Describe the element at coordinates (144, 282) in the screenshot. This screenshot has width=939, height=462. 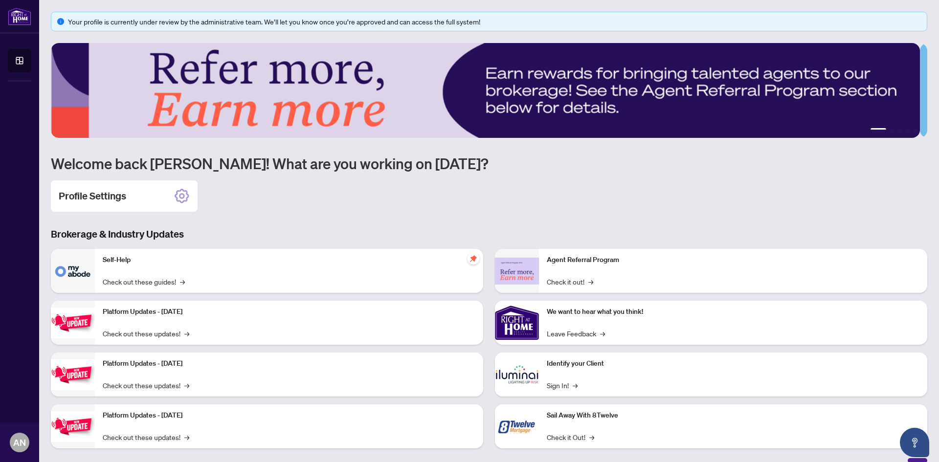
I see `a: Check out these guides!→` at that location.